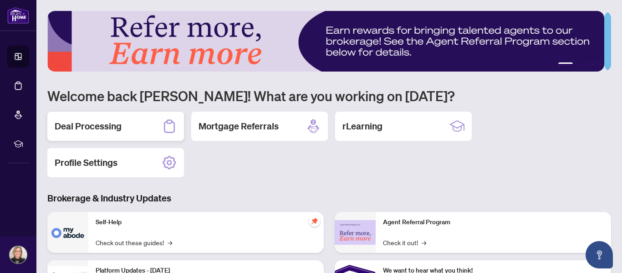 This screenshot has height=273, width=622. What do you see at coordinates (325, 41) in the screenshot?
I see `img: Slide 0` at bounding box center [325, 41].